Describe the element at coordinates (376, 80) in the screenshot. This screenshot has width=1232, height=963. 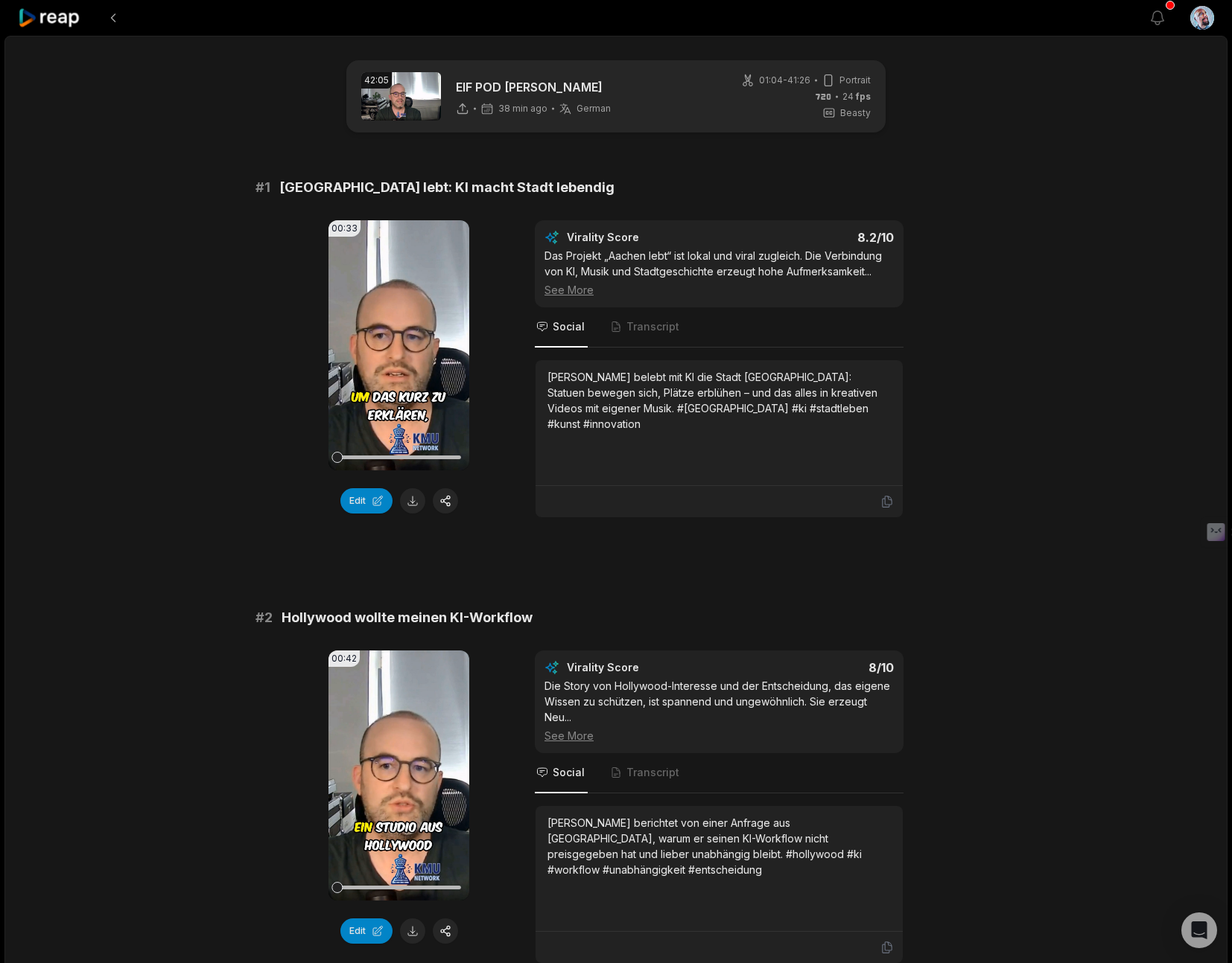
I see `div: 42:05` at that location.